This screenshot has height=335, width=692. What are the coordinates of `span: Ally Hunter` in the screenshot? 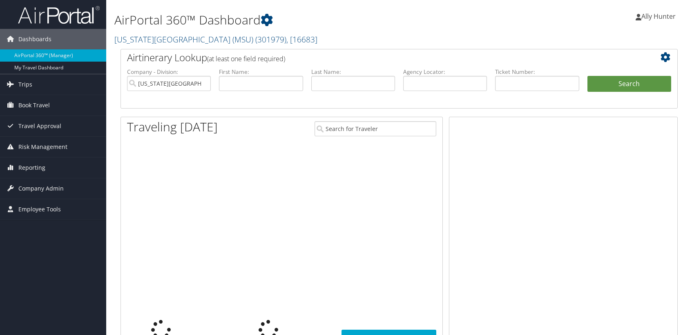 It's located at (659, 16).